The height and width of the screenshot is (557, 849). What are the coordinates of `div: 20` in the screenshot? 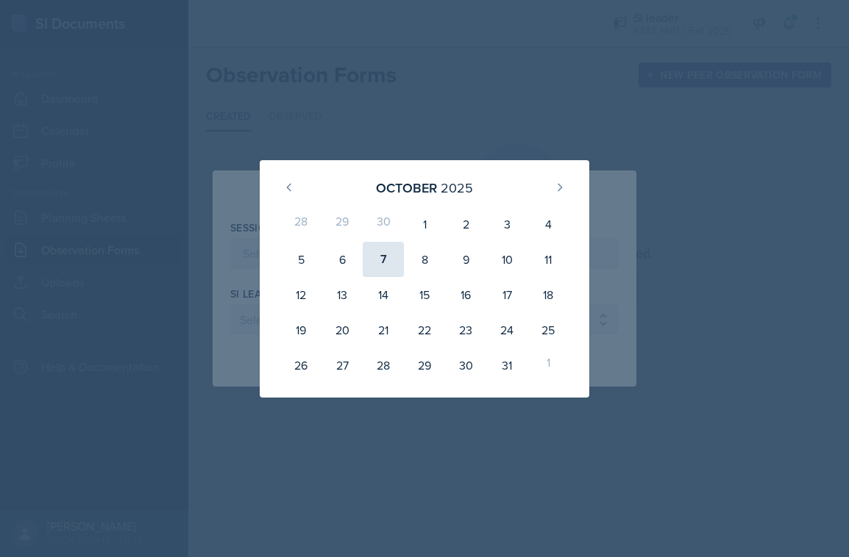 It's located at (342, 330).